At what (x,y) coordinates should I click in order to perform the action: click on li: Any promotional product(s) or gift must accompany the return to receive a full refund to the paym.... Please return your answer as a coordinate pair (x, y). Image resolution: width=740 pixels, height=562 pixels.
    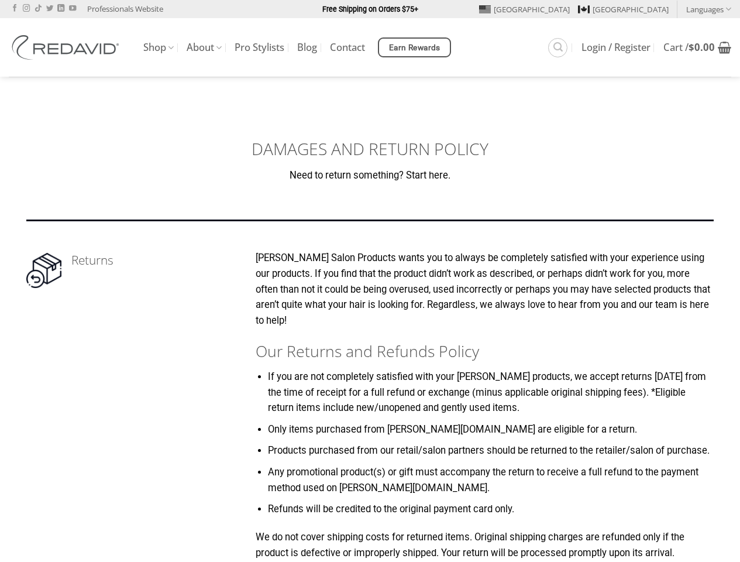
    Looking at the image, I should click on (491, 480).